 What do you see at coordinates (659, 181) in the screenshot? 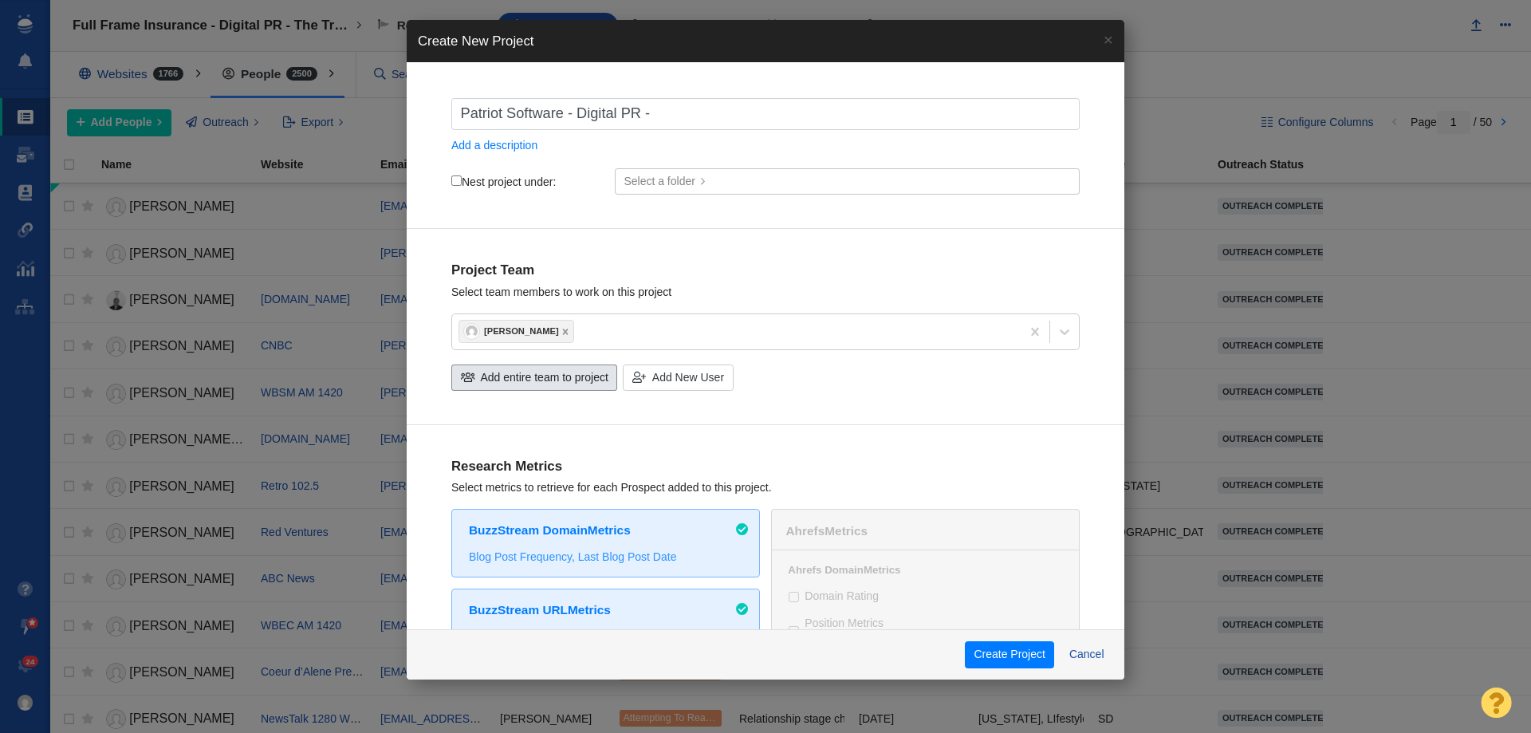
I see `span: Select a folder` at bounding box center [659, 181].